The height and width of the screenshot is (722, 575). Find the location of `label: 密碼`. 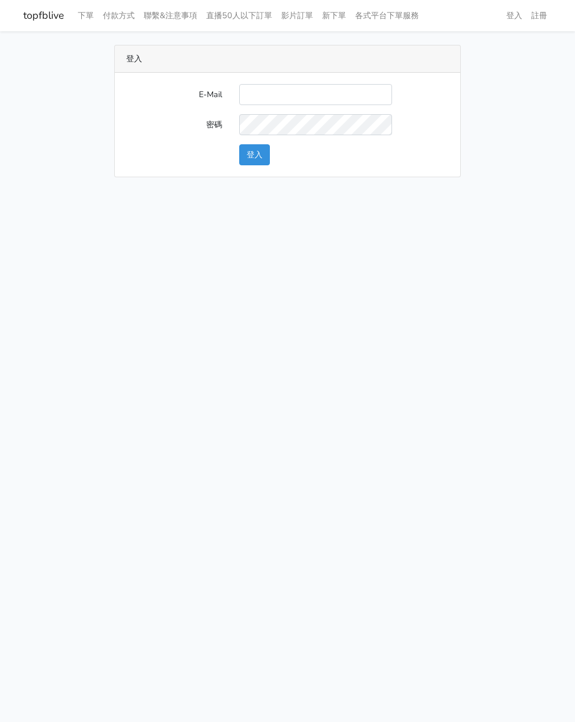

label: 密碼 is located at coordinates (174, 124).